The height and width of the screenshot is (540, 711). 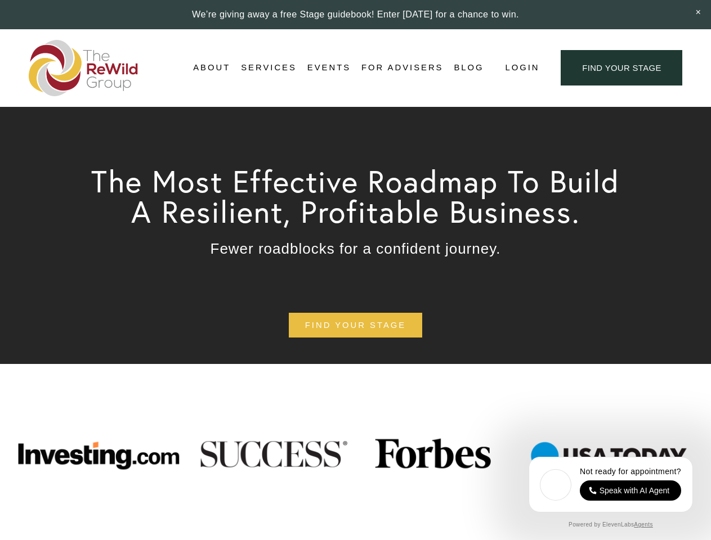 What do you see at coordinates (522, 68) in the screenshot?
I see `a: Login` at bounding box center [522, 68].